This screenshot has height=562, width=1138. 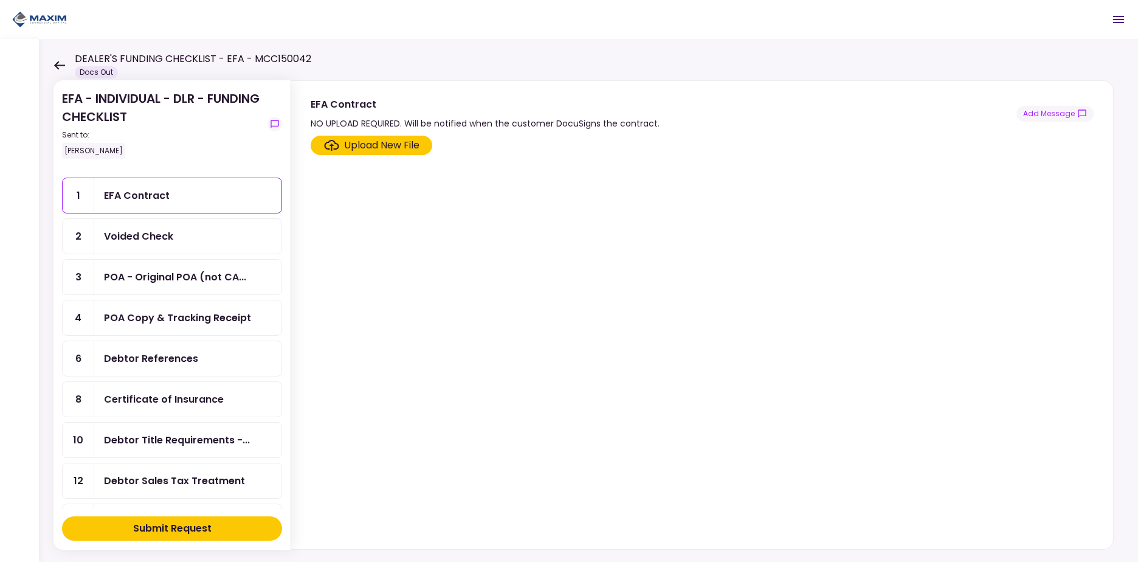 What do you see at coordinates (96, 72) in the screenshot?
I see `div: Docs Out` at bounding box center [96, 72].